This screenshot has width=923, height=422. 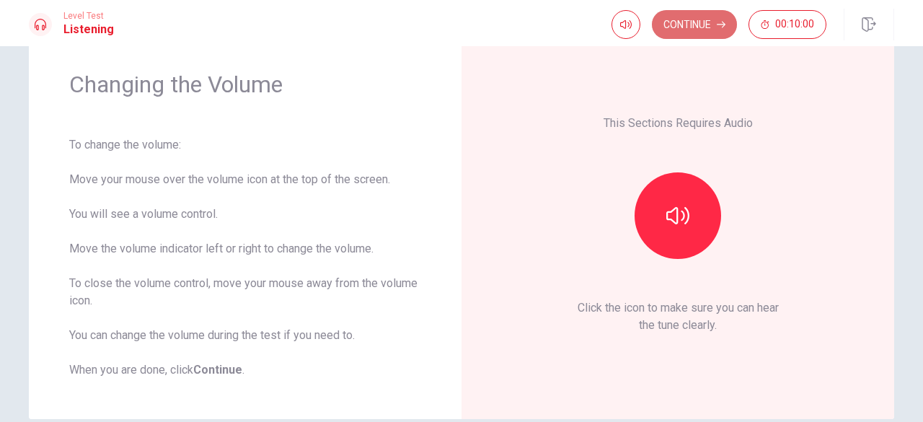 I want to click on b: Continue, so click(x=218, y=369).